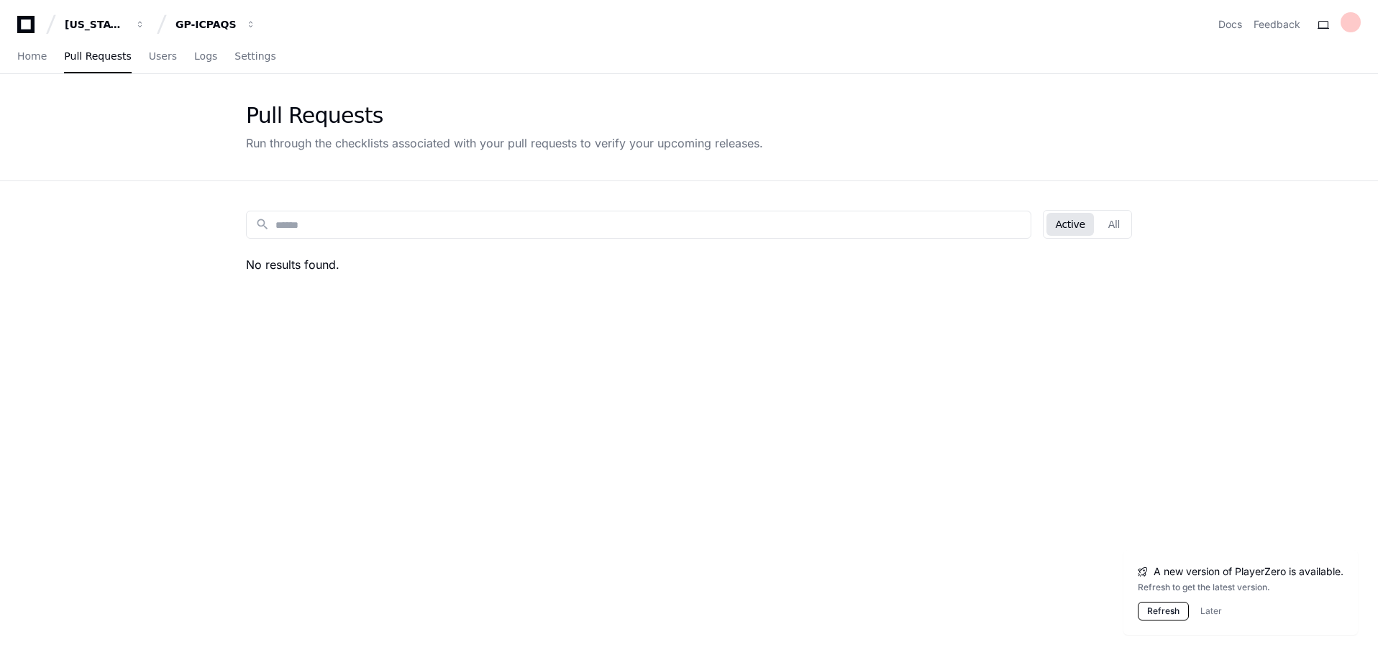 This screenshot has height=655, width=1378. What do you see at coordinates (263, 224) in the screenshot?
I see `mat-icon: search` at bounding box center [263, 224].